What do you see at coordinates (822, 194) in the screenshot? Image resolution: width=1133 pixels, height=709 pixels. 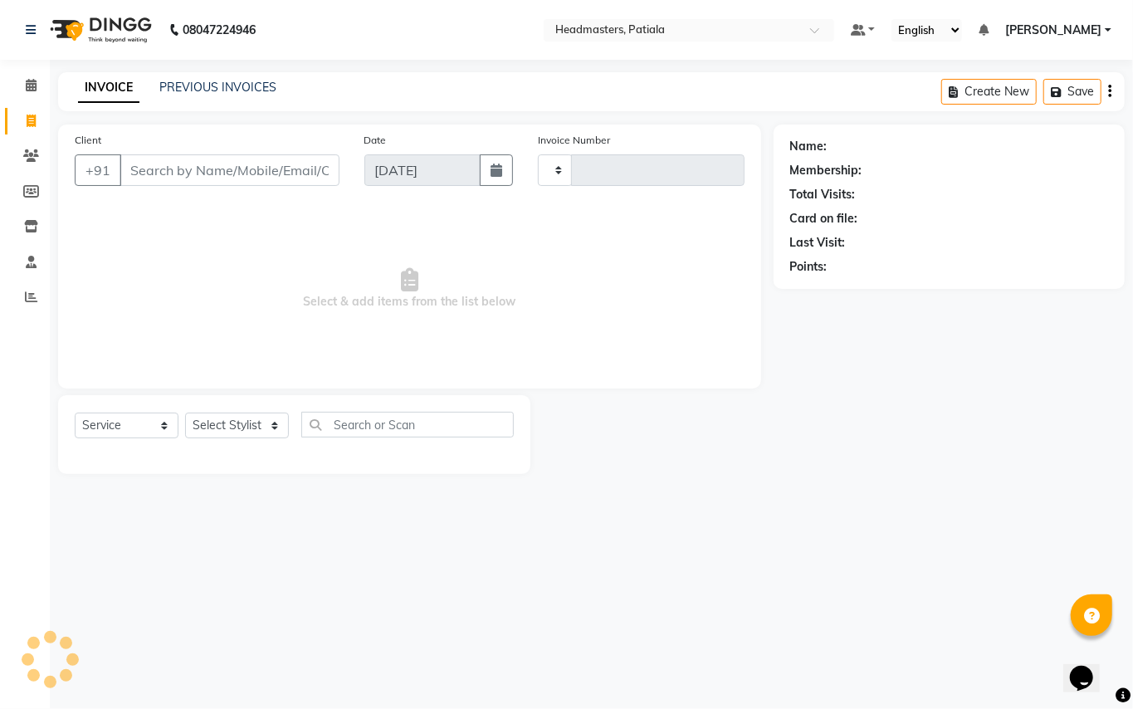 I see `div: Total Visits:` at bounding box center [822, 194].